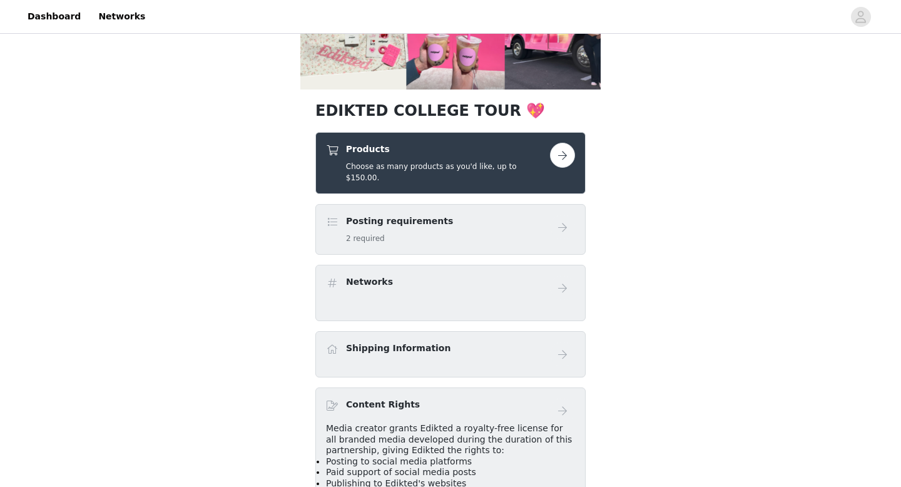 Image resolution: width=901 pixels, height=487 pixels. I want to click on h5: 2 required, so click(399, 238).